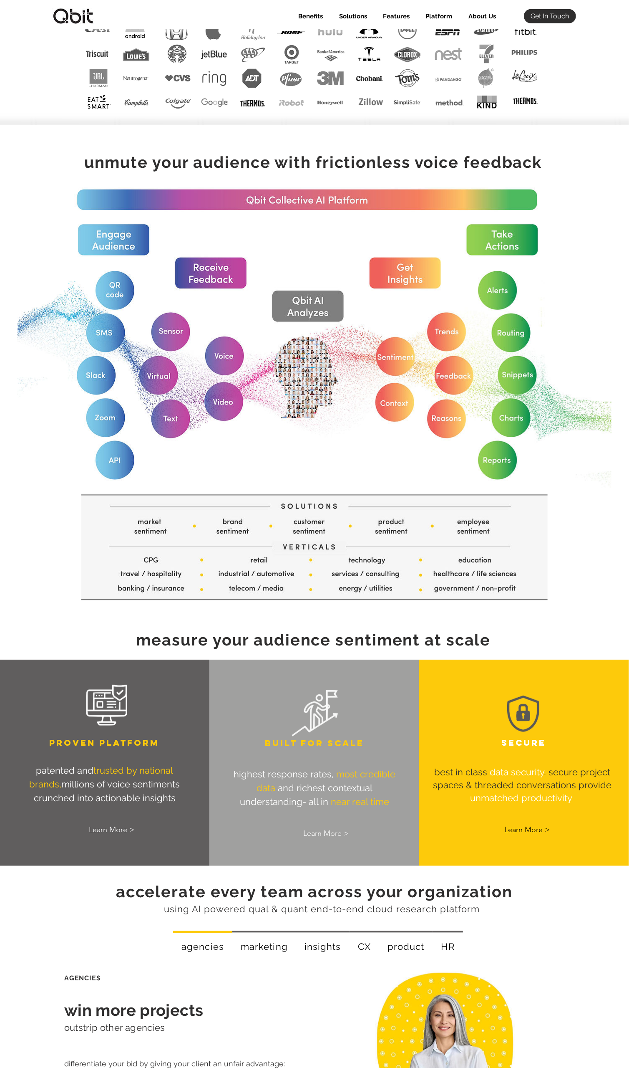  What do you see at coordinates (65, 770) in the screenshot?
I see `span: patented and` at bounding box center [65, 770].